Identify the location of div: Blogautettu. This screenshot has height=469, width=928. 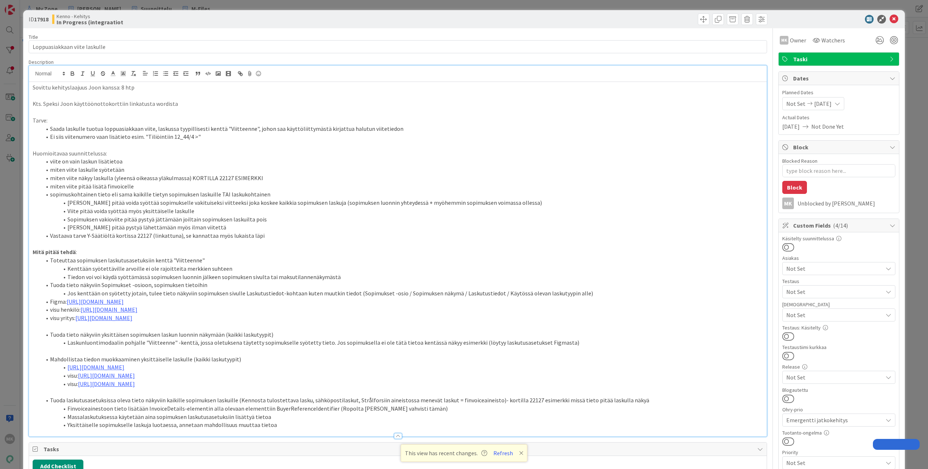
(839, 390).